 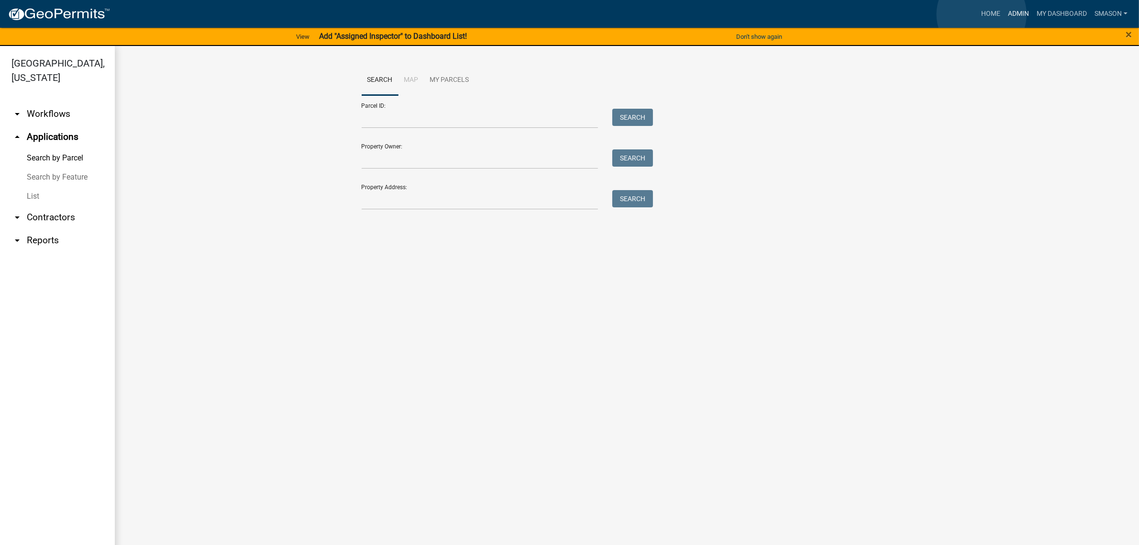 I want to click on a: Admin, so click(x=1019, y=14).